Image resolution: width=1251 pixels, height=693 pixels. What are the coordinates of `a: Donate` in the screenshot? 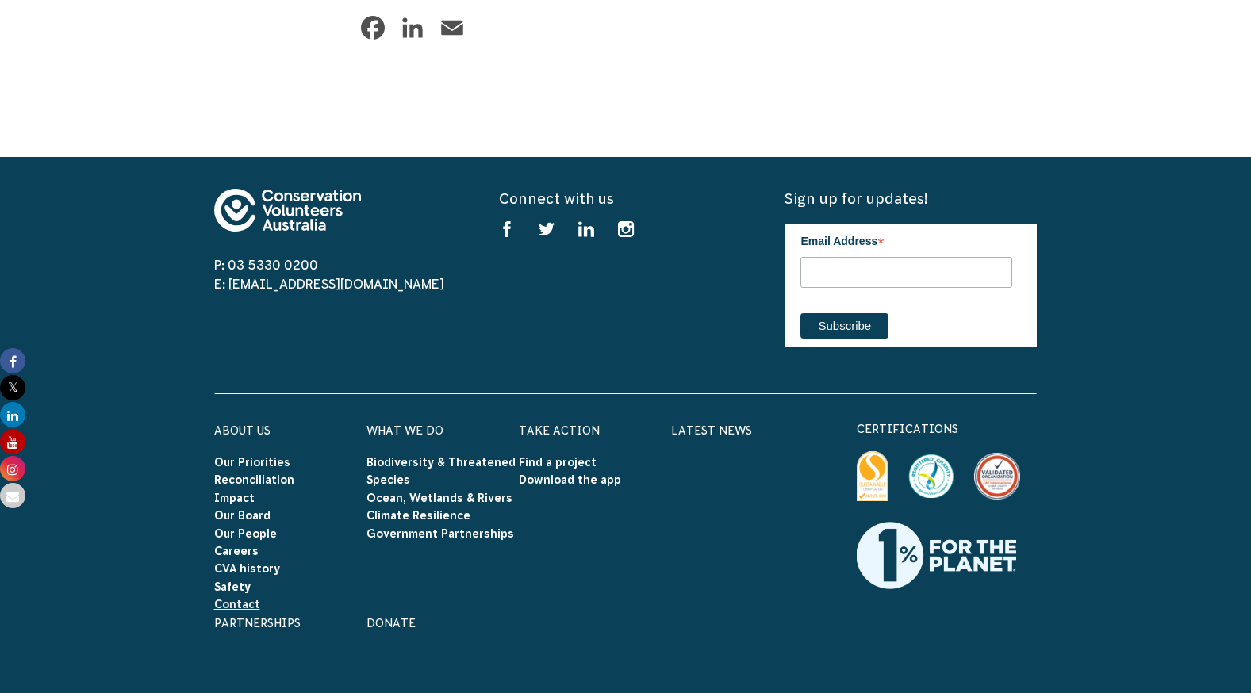 It's located at (391, 623).